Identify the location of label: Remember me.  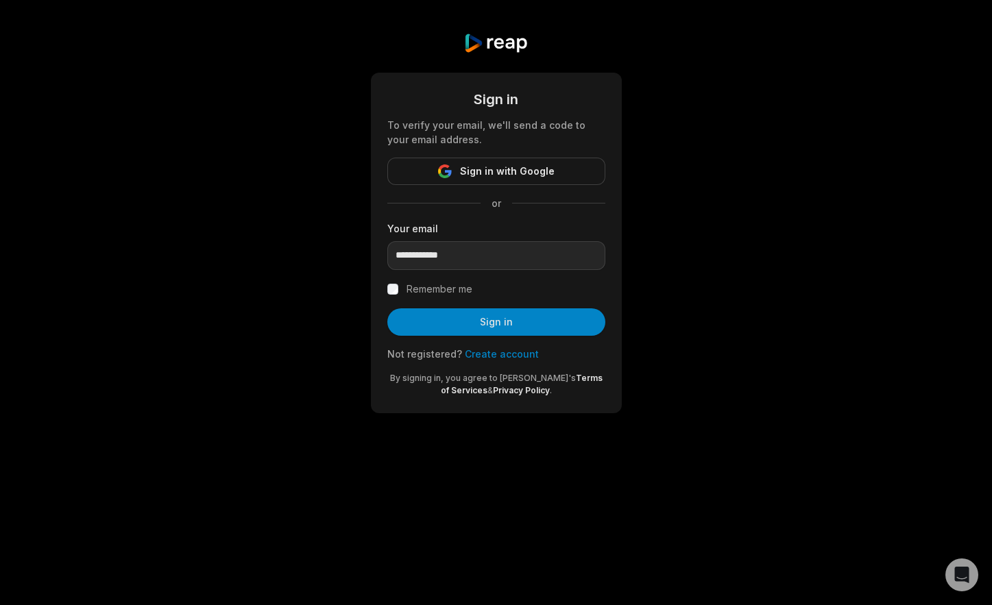
(440, 289).